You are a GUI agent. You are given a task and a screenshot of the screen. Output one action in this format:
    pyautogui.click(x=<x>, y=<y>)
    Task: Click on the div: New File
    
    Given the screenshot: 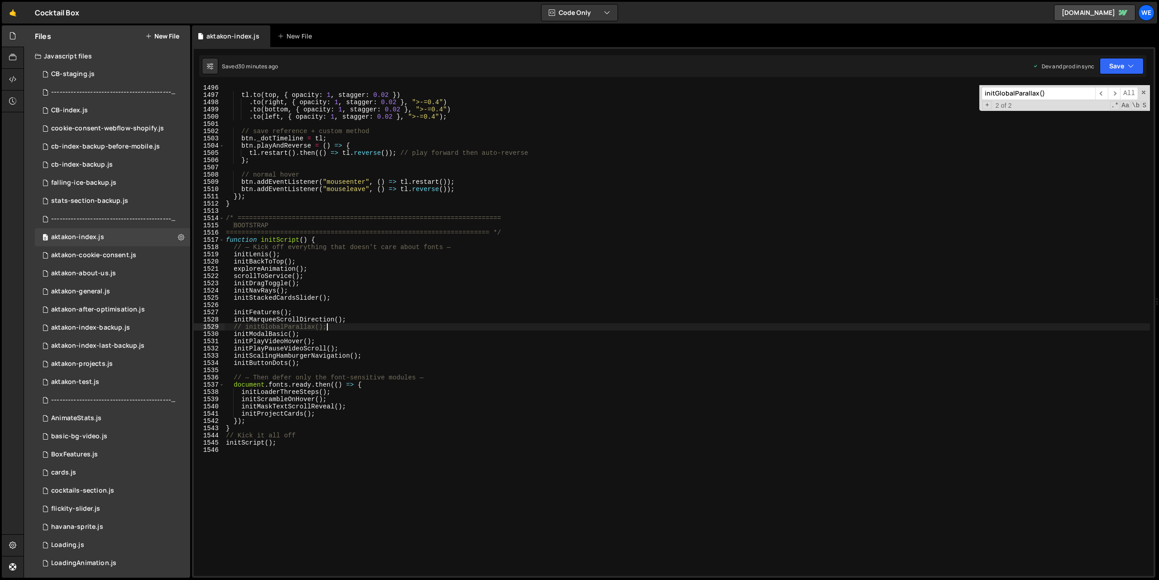 What is the action you would take?
    pyautogui.click(x=297, y=36)
    